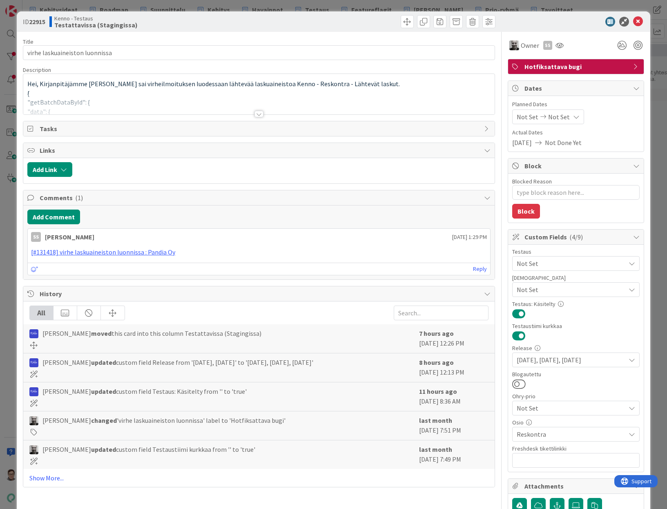 The height and width of the screenshot is (509, 667). Describe the element at coordinates (103, 252) in the screenshot. I see `a: [#131418] virhe laskuaineiston luonnissa : Pandia Oy` at that location.